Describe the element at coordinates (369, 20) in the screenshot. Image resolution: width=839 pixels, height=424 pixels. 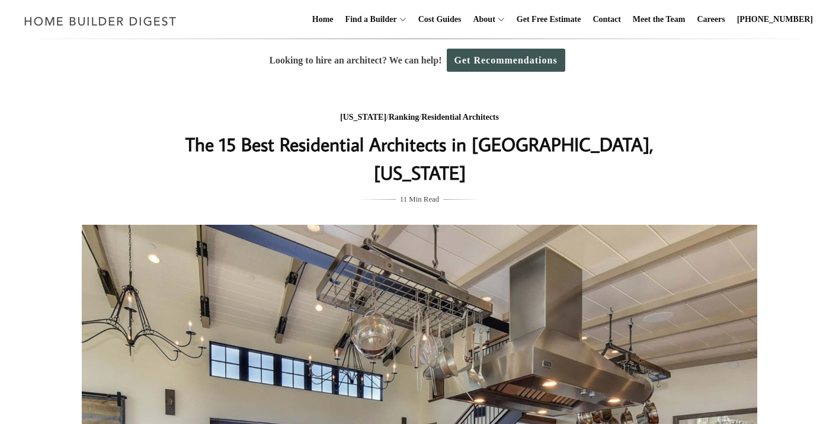
I see `a: Find a Builder` at that location.